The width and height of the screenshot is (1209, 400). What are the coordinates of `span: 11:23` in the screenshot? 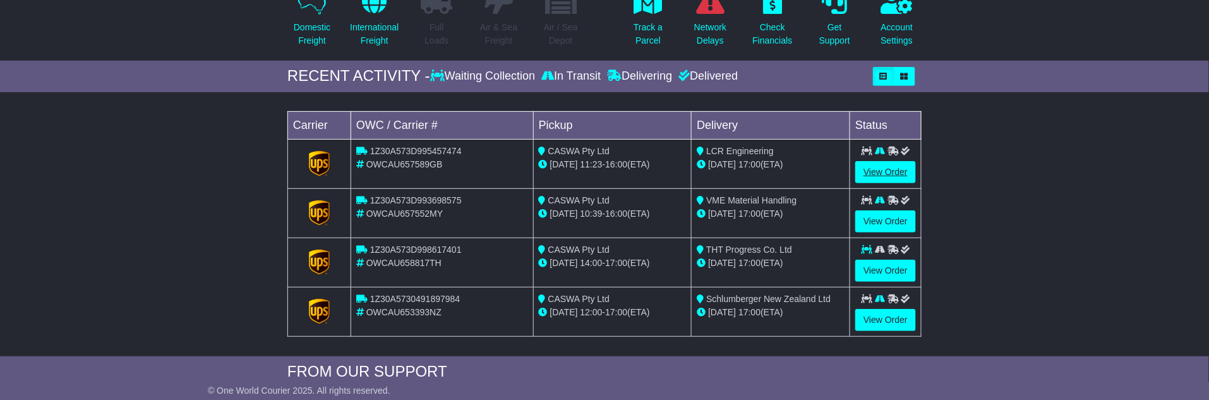 It's located at (591, 164).